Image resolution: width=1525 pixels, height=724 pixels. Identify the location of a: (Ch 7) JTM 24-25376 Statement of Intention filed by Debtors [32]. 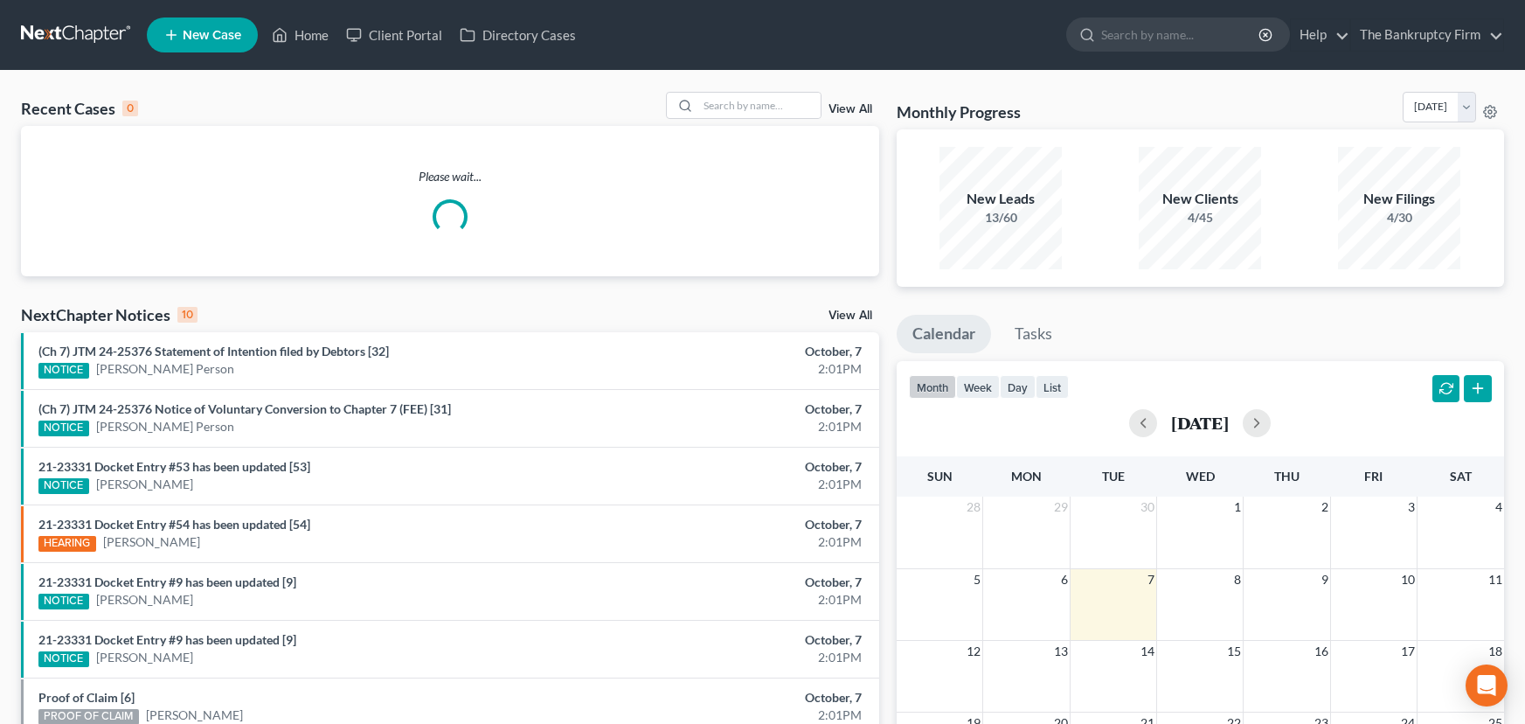
(213, 350).